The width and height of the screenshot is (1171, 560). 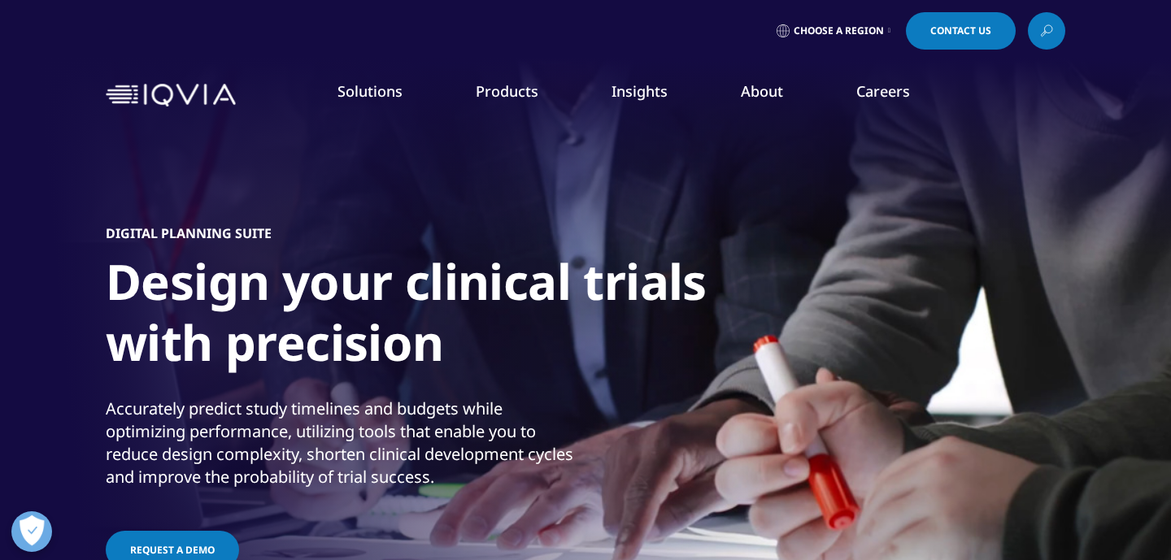 I want to click on a: Contact Us, so click(x=961, y=31).